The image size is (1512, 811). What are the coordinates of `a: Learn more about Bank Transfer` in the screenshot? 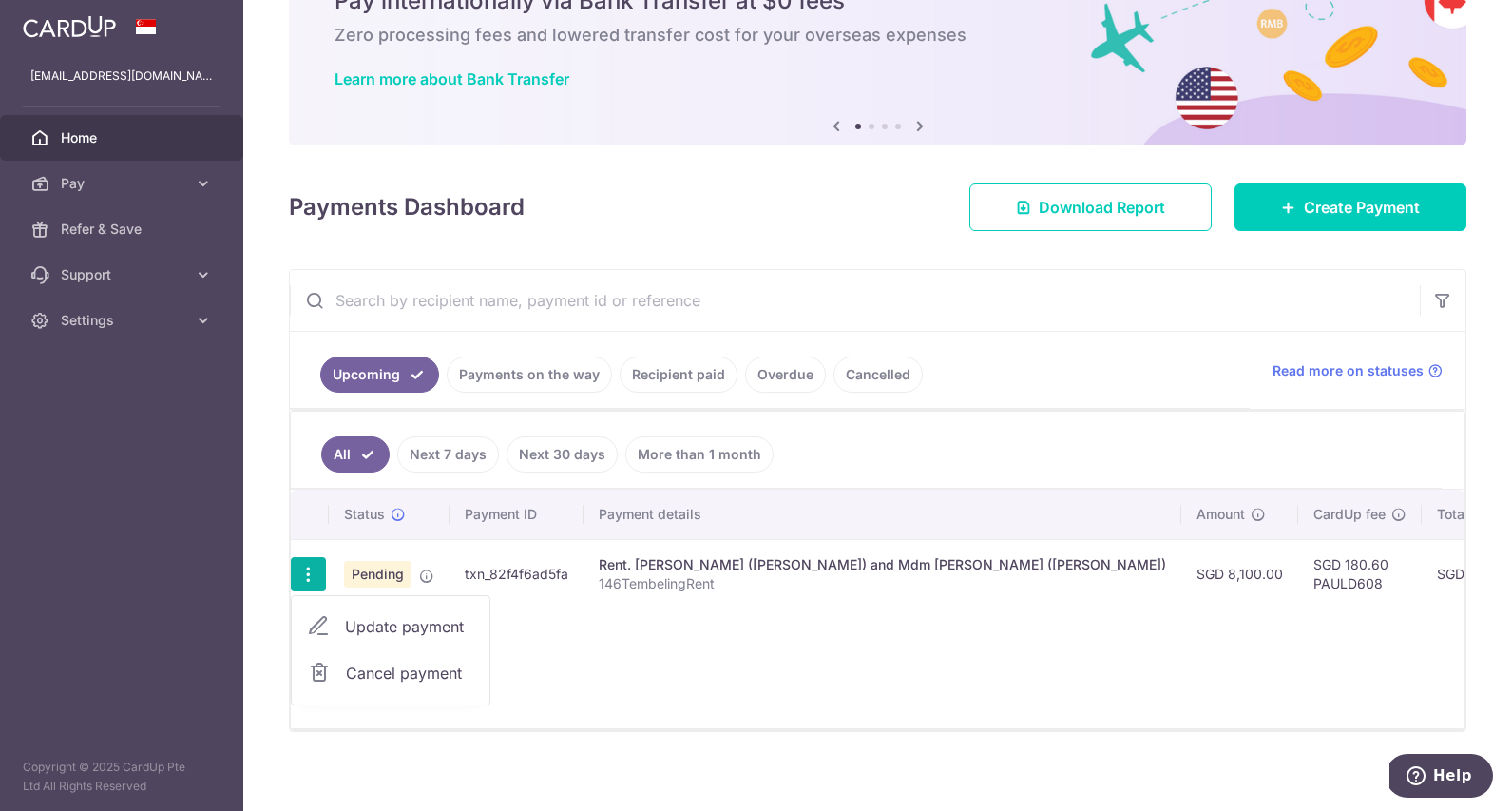 It's located at (452, 78).